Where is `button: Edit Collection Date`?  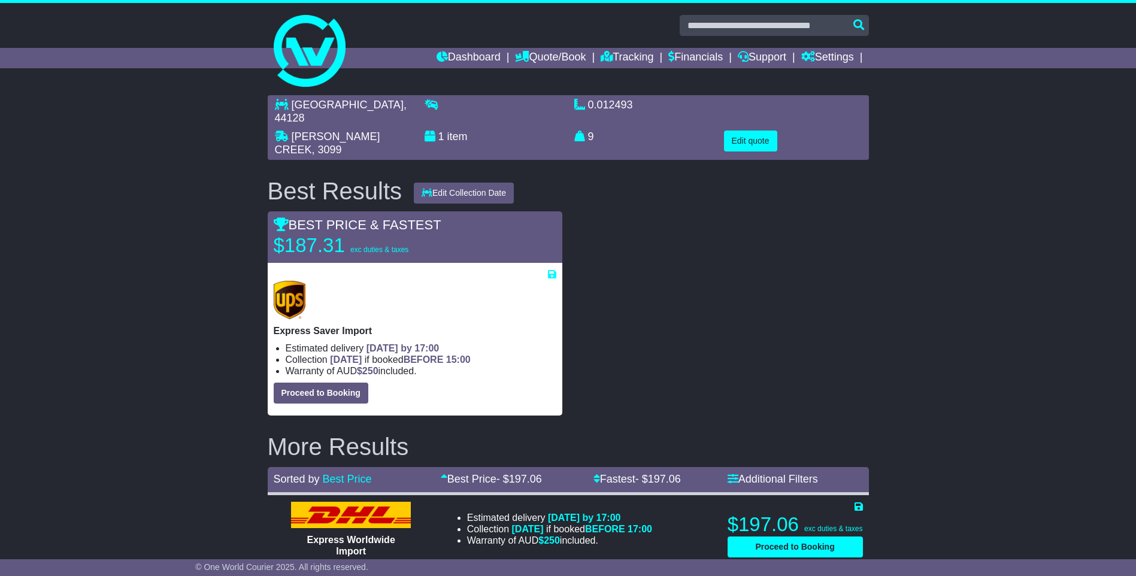
button: Edit Collection Date is located at coordinates (464, 193).